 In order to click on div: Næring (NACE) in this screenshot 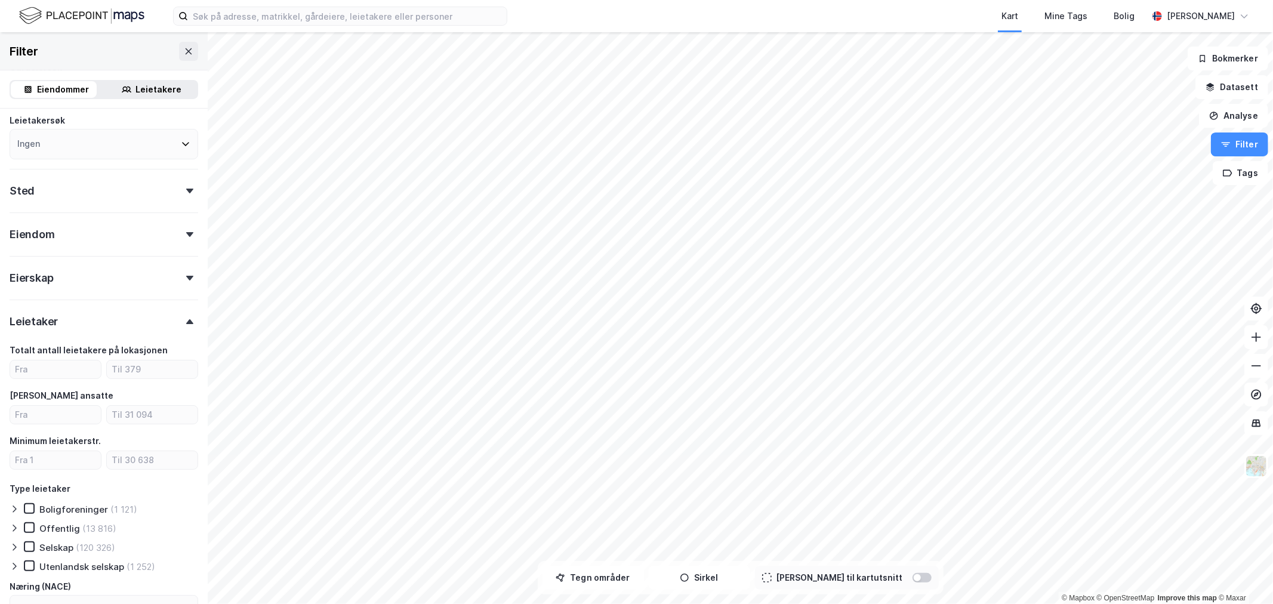, I will do `click(40, 587)`.